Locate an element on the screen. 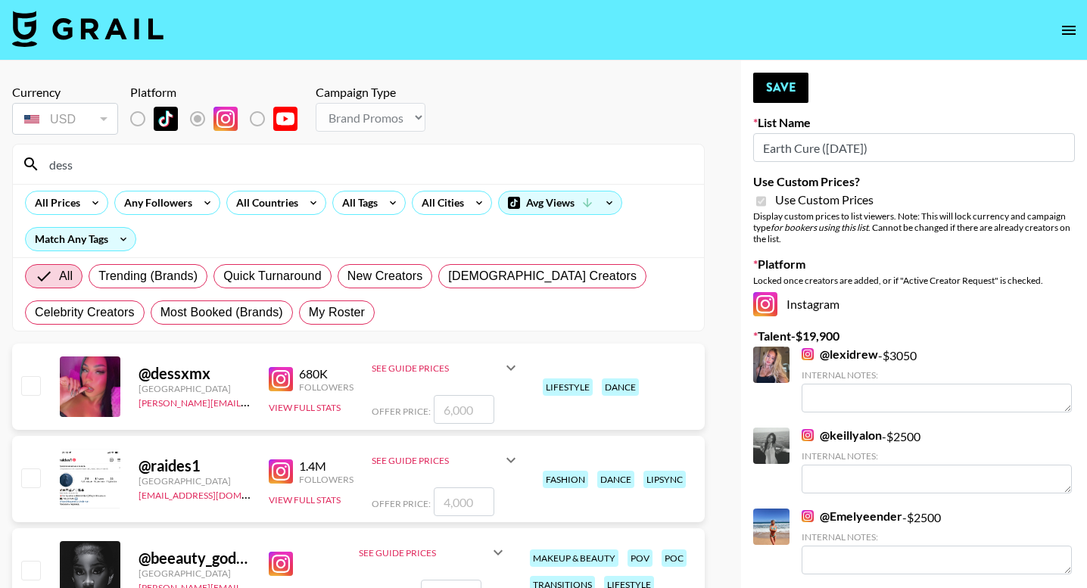 The width and height of the screenshot is (1087, 588). a: @lexidrew is located at coordinates (839, 354).